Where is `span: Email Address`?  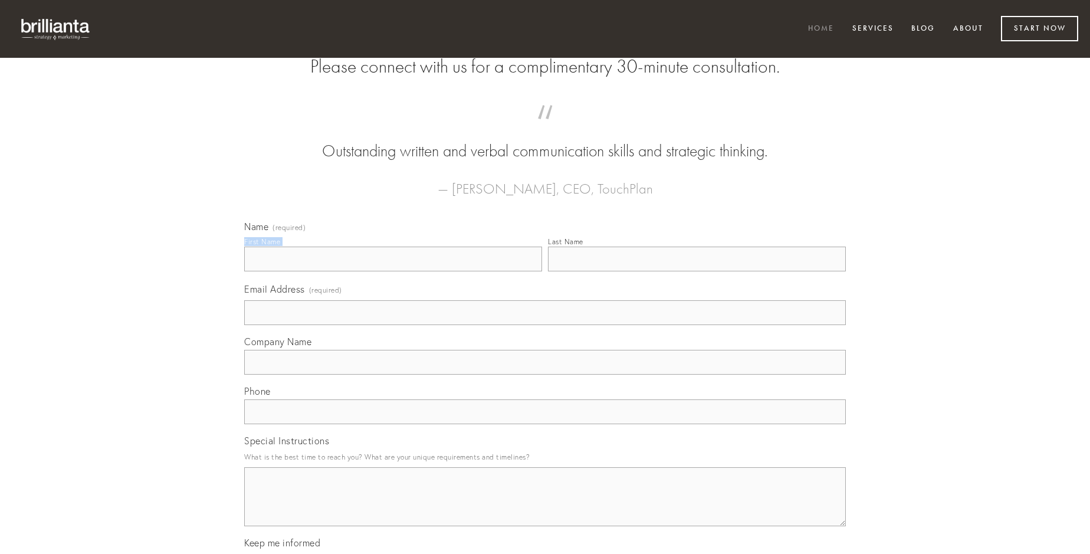 span: Email Address is located at coordinates (274, 289).